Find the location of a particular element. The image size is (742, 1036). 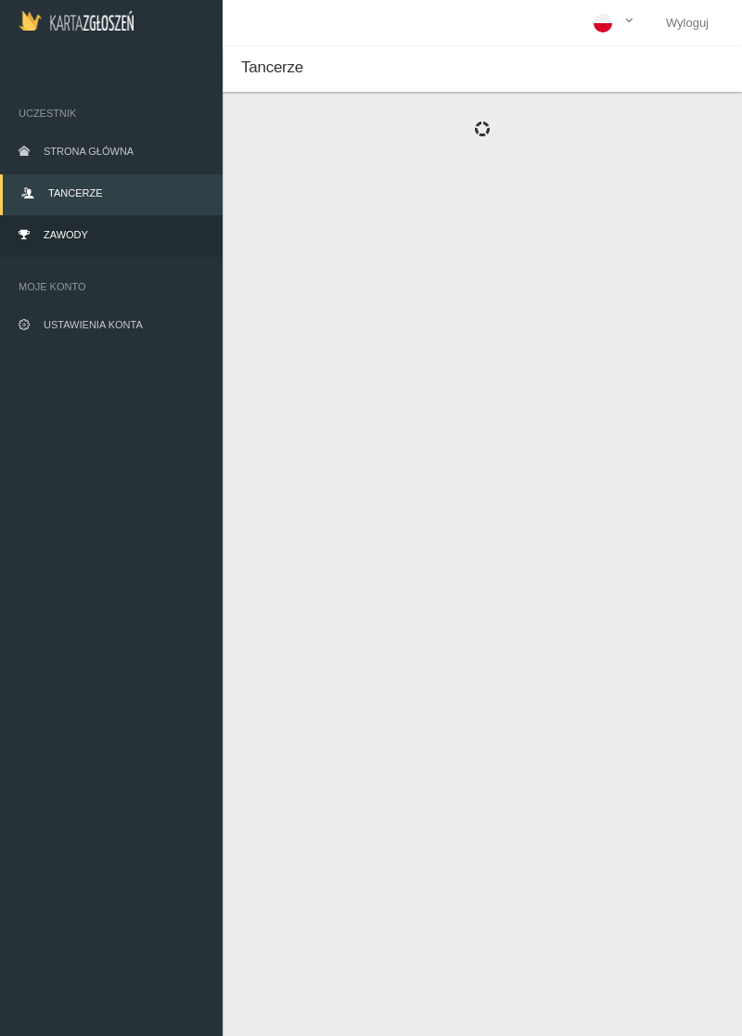

img: Logo is located at coordinates (76, 20).